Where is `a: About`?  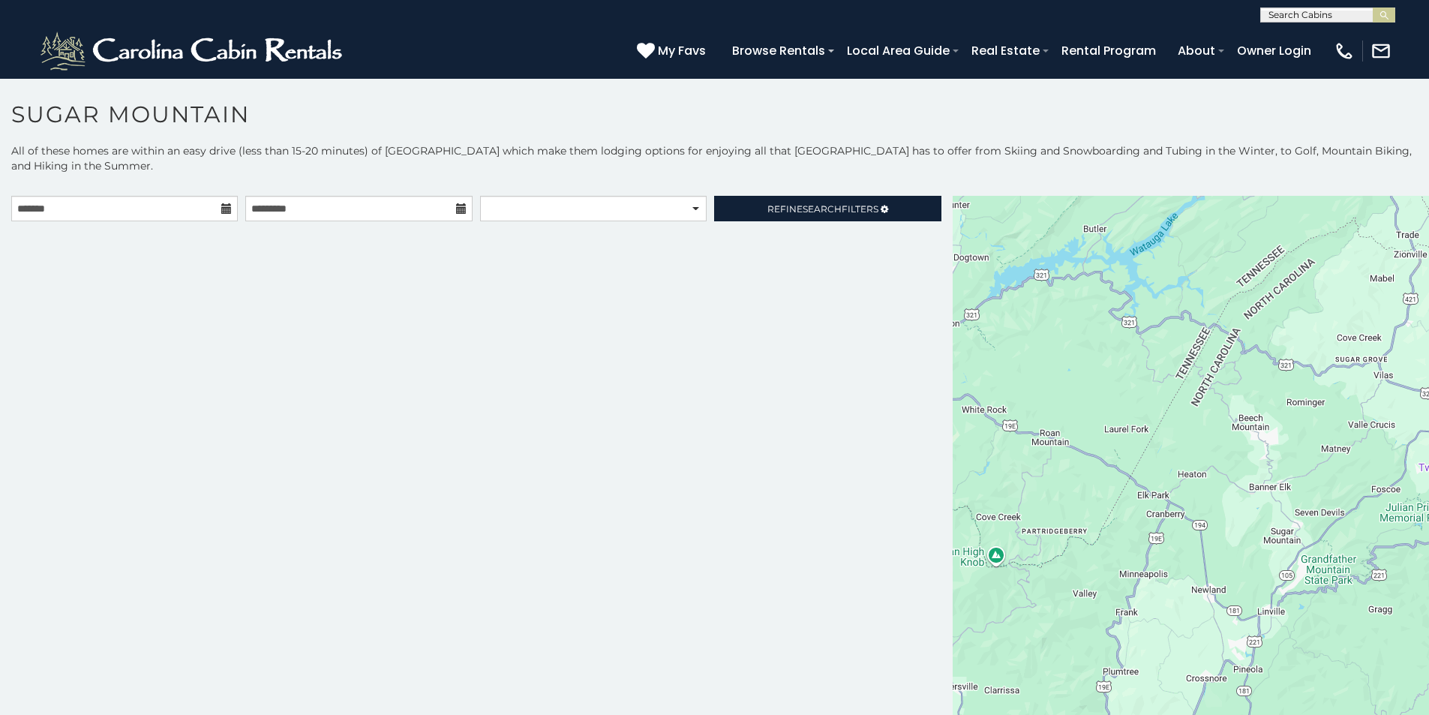
a: About is located at coordinates (1197, 50).